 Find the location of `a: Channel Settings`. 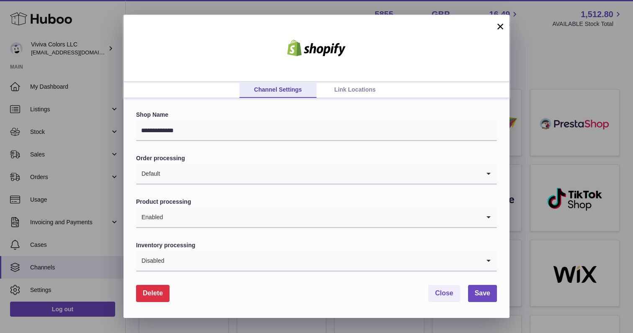

a: Channel Settings is located at coordinates (278, 90).